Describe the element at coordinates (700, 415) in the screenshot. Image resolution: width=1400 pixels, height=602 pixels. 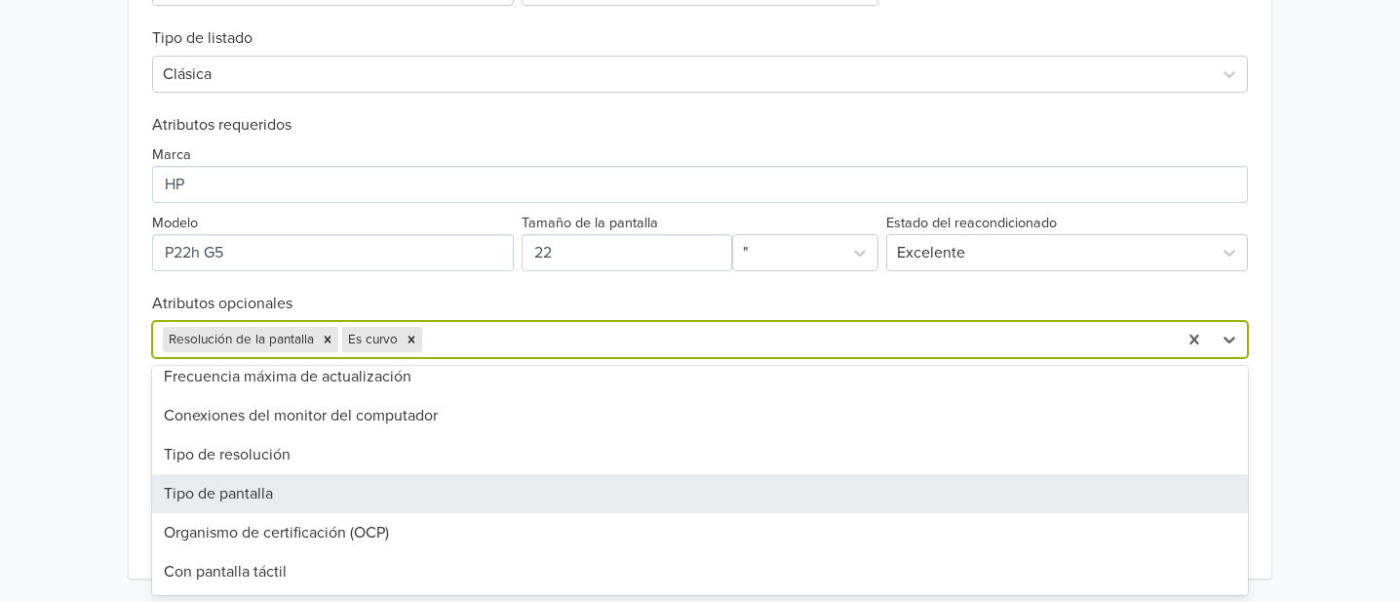
I see `div: Conexiones del monitor del computador` at that location.